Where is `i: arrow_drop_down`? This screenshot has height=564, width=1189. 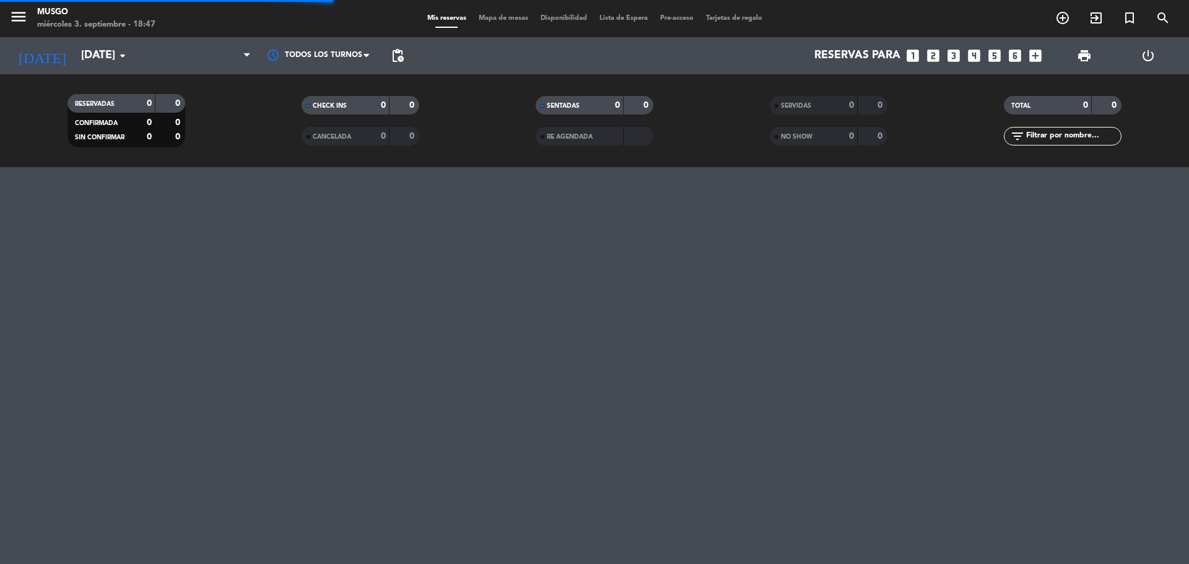
i: arrow_drop_down is located at coordinates (123, 56).